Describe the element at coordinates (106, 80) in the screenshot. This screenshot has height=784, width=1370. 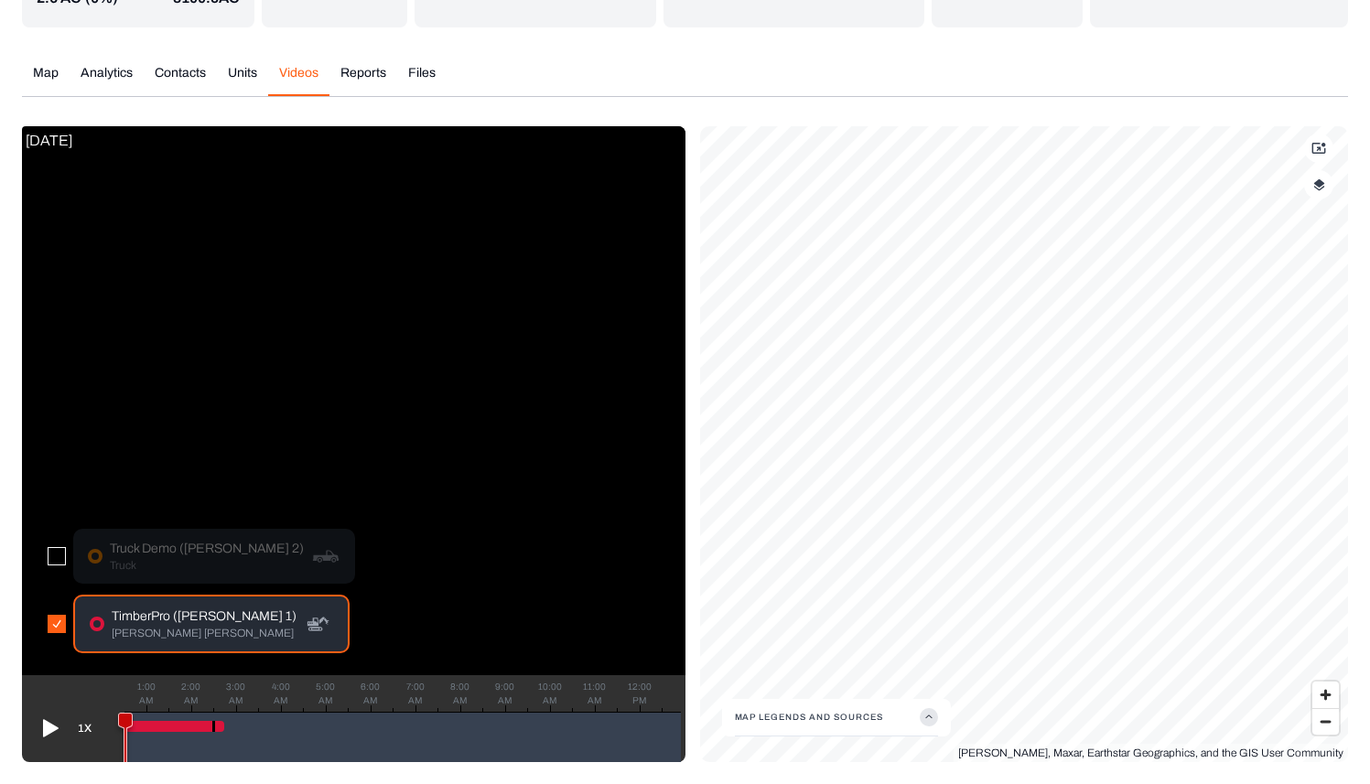
I see `button: Analytics` at that location.